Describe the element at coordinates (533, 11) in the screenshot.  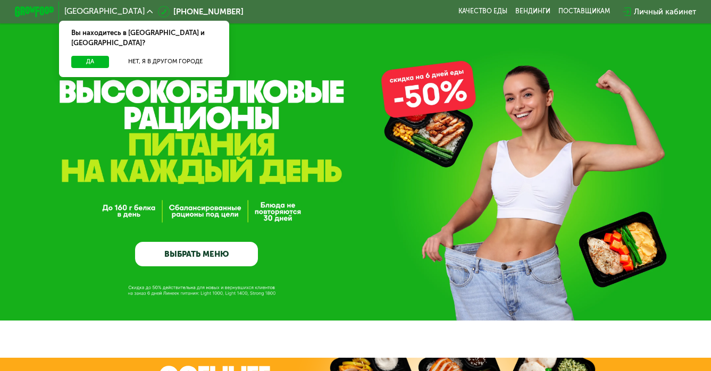
I see `a: Вендинги` at that location.